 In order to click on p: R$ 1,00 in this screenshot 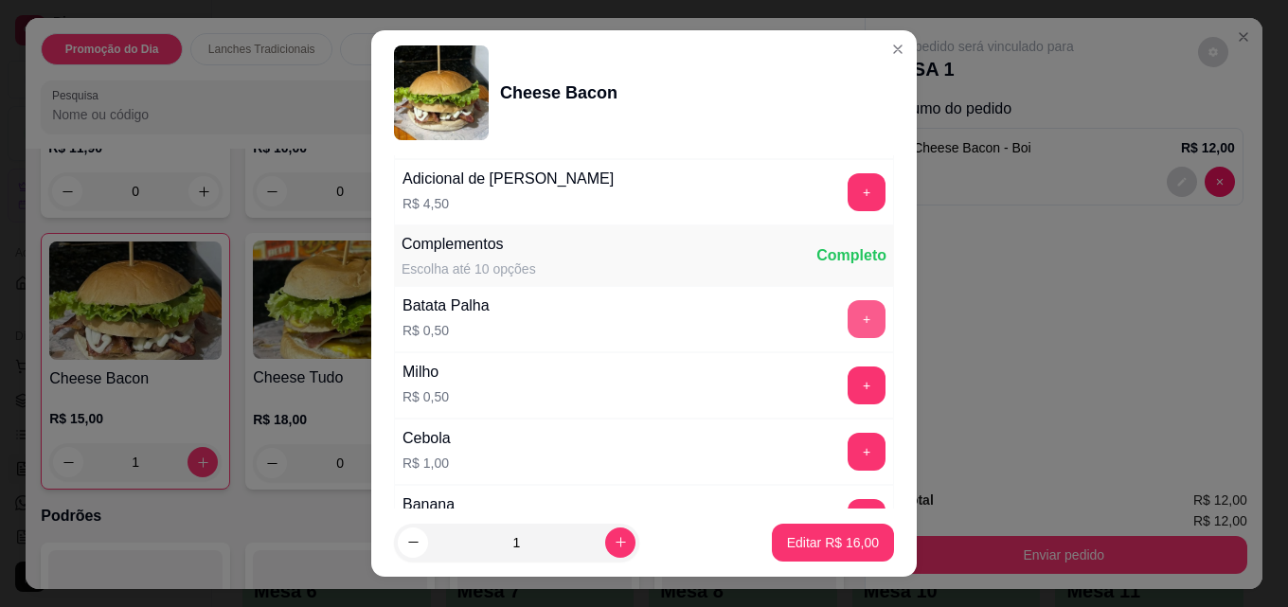, I will do `click(426, 463)`.